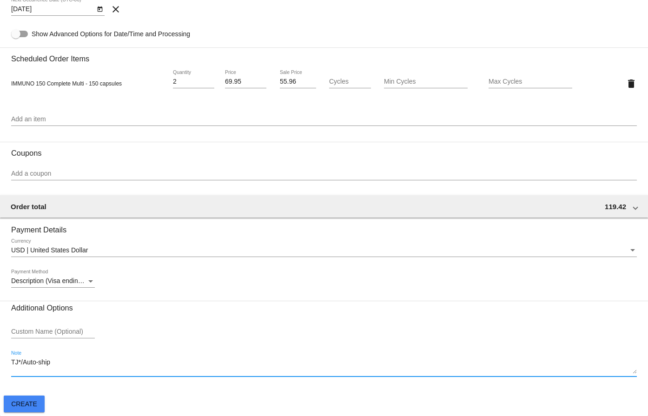 The height and width of the screenshot is (416, 648). I want to click on input: Add an item, so click(324, 119).